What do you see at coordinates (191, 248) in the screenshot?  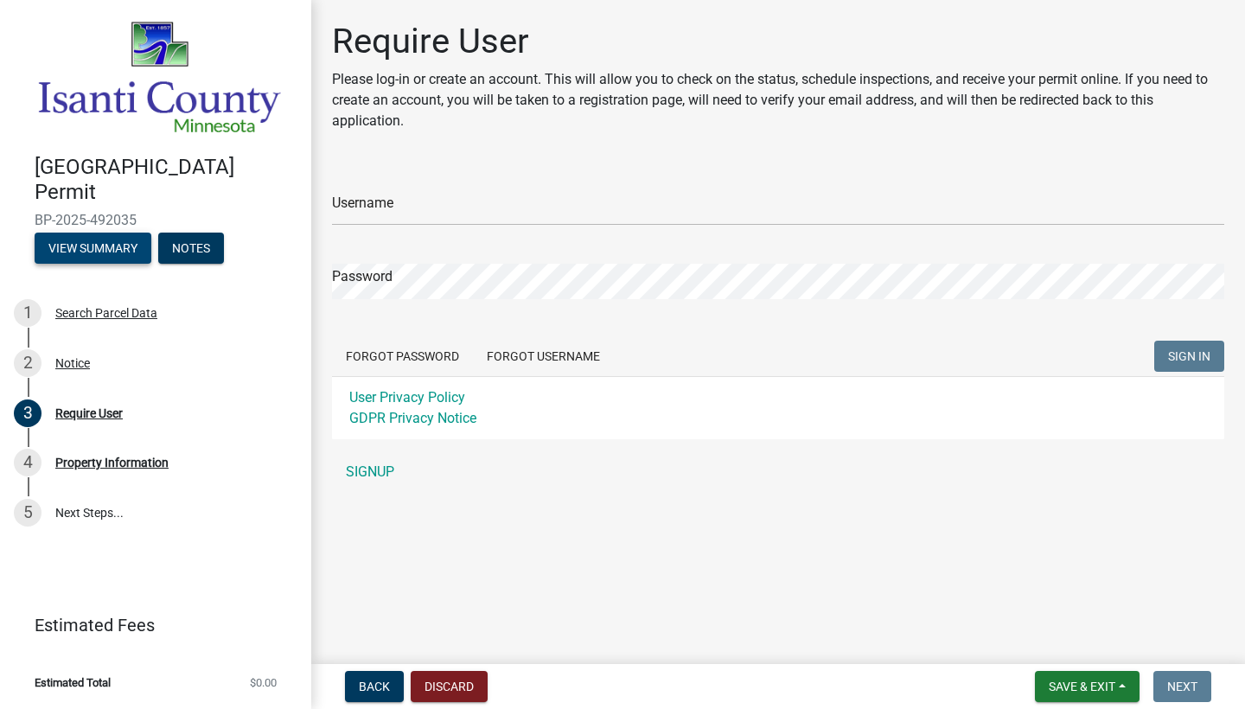 I see `button: Notes` at bounding box center [191, 248].